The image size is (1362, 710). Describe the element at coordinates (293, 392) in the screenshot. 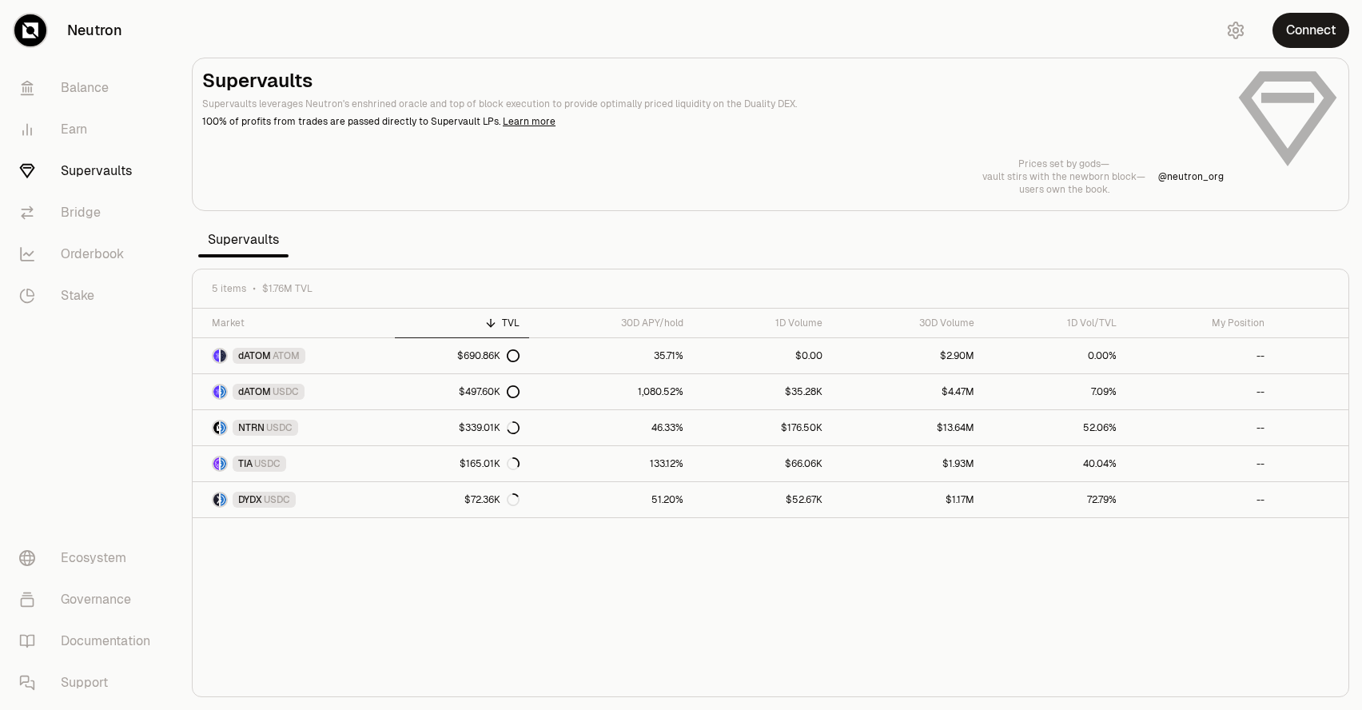

I see `a: dATOM LogoUSDC LogodATOMUSDC` at that location.